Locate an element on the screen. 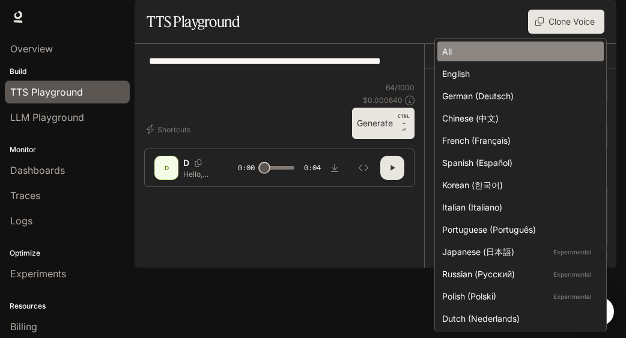 Image resolution: width=626 pixels, height=338 pixels. div: Japanese (日本語) is located at coordinates (518, 251).